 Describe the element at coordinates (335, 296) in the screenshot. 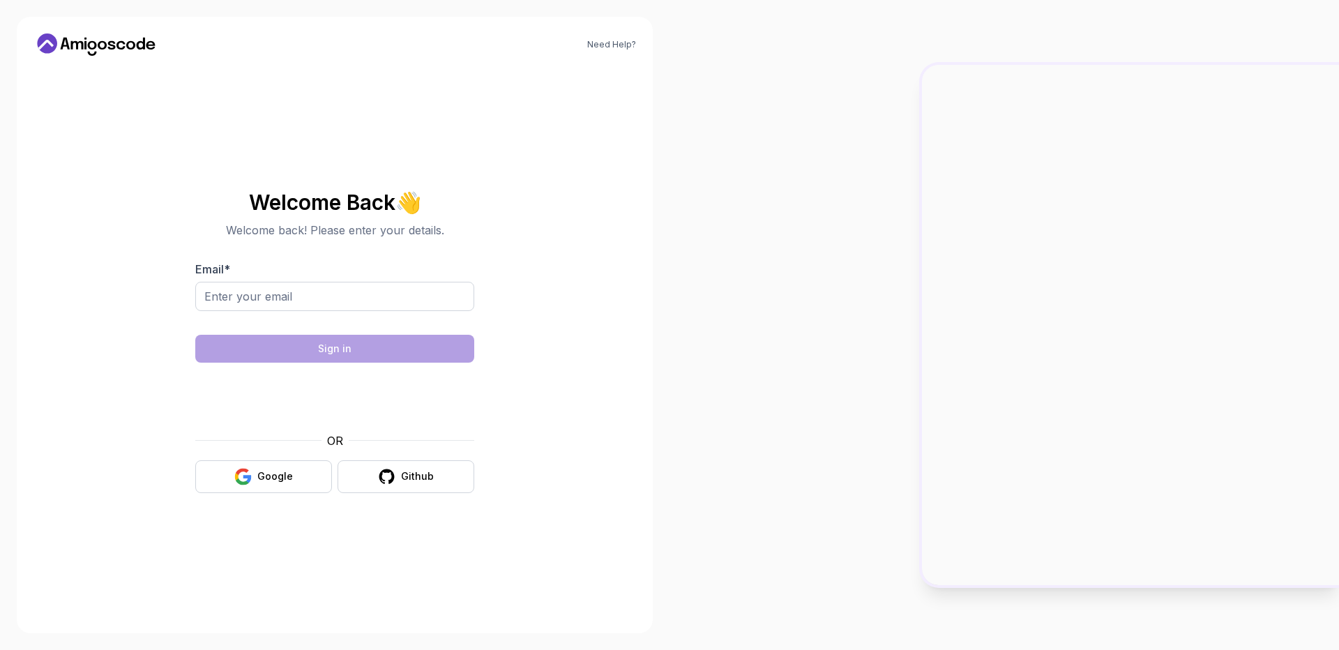

I see `input: Enter your email` at that location.